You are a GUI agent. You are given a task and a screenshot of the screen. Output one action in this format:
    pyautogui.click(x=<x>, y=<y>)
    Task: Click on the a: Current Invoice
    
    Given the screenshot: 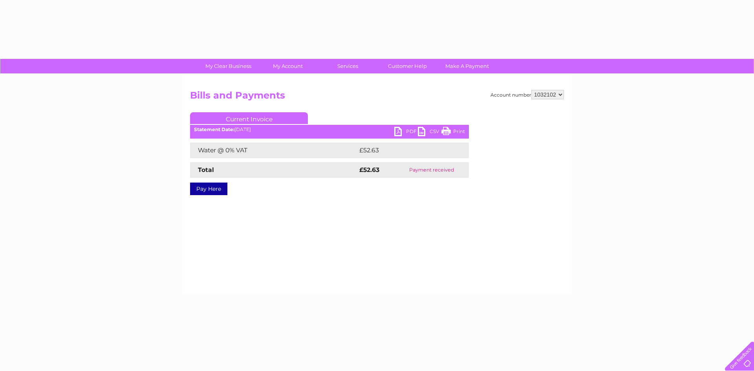 What is the action you would take?
    pyautogui.click(x=249, y=118)
    